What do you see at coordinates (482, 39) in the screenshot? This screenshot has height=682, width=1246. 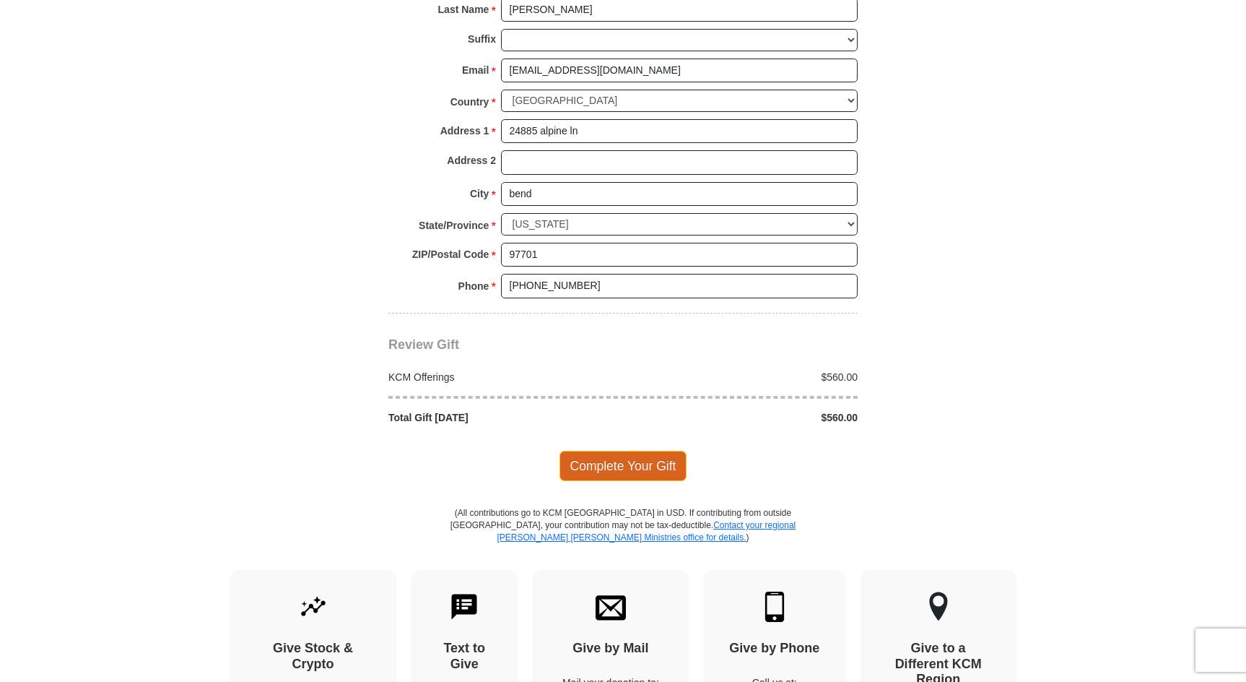 I see `strong: Suffix` at bounding box center [482, 39].